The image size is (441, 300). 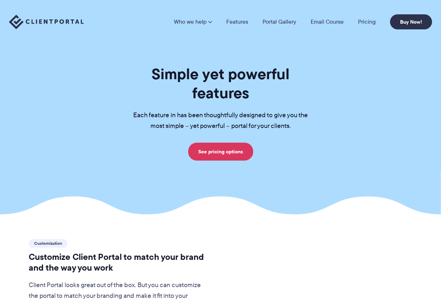 I want to click on h1: Simple yet powerful features, so click(x=220, y=84).